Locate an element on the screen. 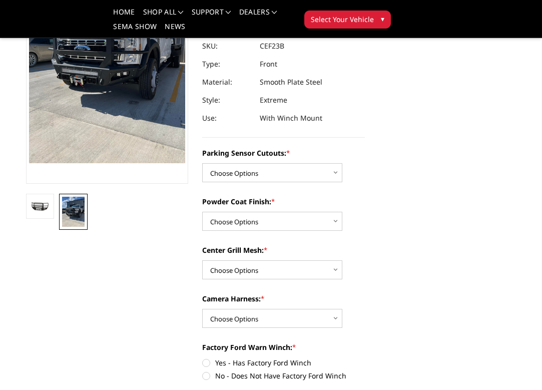  a: Support is located at coordinates (211, 16).